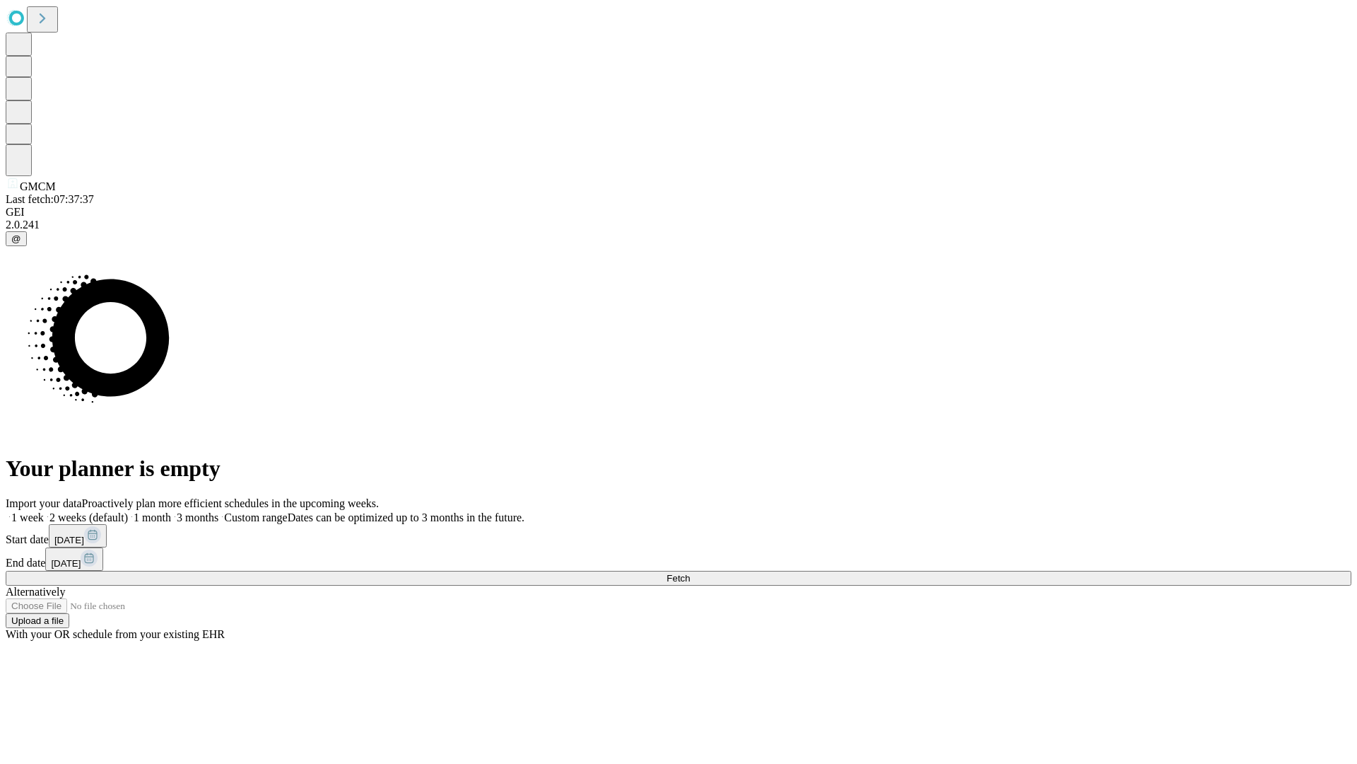 The height and width of the screenshot is (764, 1357). Describe the element at coordinates (88, 517) in the screenshot. I see `span: 2 weeks (default)` at that location.